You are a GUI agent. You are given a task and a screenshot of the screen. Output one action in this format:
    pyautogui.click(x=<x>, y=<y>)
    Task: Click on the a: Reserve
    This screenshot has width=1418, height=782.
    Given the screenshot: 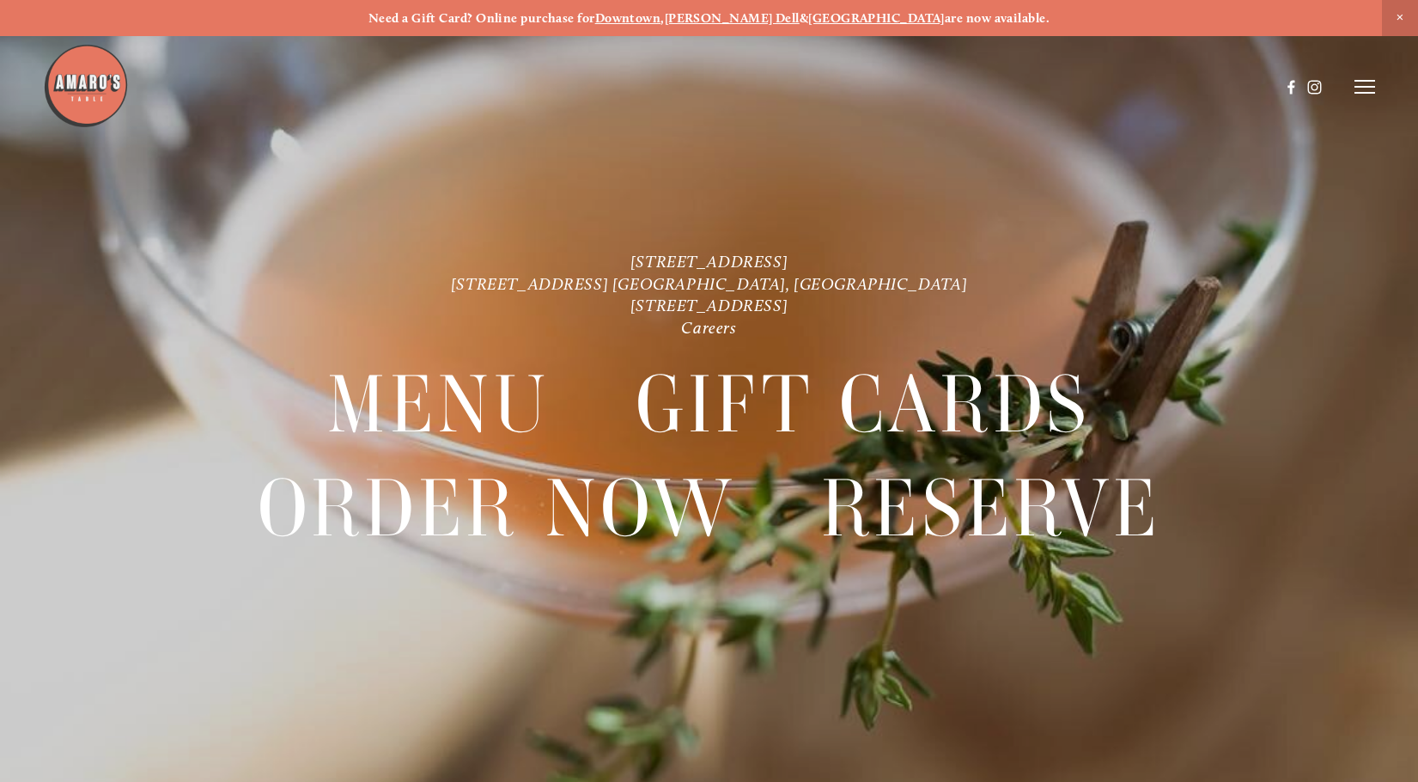 What is the action you would take?
    pyautogui.click(x=991, y=508)
    